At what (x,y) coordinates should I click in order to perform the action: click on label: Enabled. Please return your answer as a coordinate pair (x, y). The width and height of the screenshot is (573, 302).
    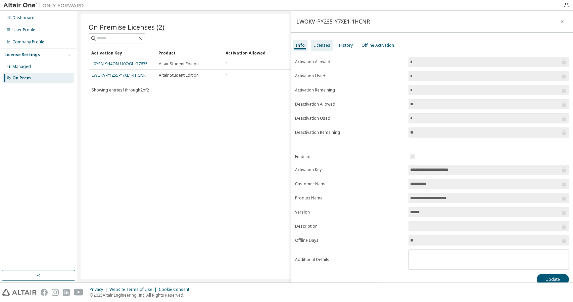
    Looking at the image, I should click on (350, 157).